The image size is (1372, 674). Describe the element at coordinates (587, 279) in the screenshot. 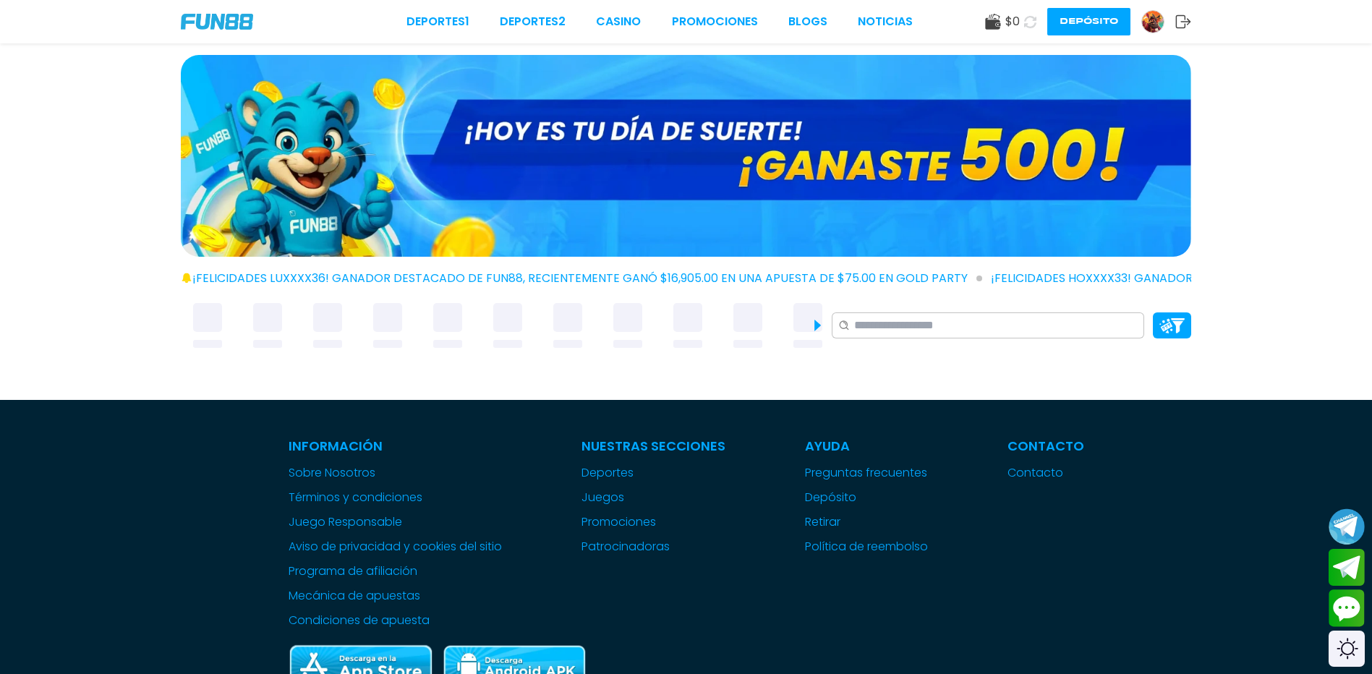

I see `span: ¡FELICIDADES luxxxx36! GANADOR DESTACADO DE FUN88, RECIENTEMENTE GANÓ $16,905.00 EN UNA APUESTA D...` at that location.